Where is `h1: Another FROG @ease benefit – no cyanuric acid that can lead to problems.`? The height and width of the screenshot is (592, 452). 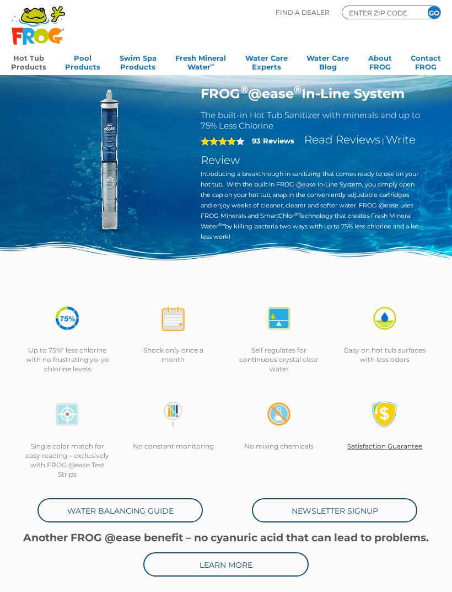 h1: Another FROG @ease benefit – no cyanuric acid that can lead to problems. is located at coordinates (226, 538).